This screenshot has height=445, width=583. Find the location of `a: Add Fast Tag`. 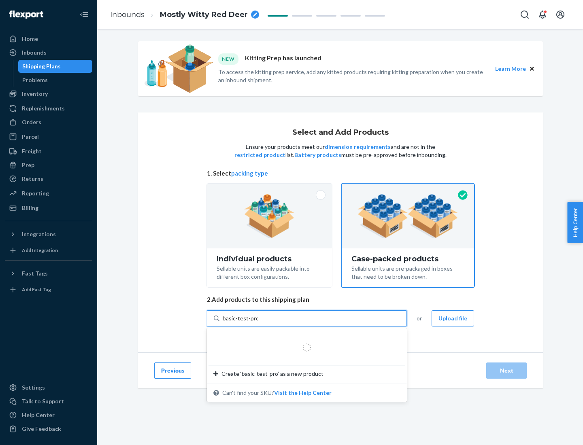

a: Add Fast Tag is located at coordinates (49, 290).